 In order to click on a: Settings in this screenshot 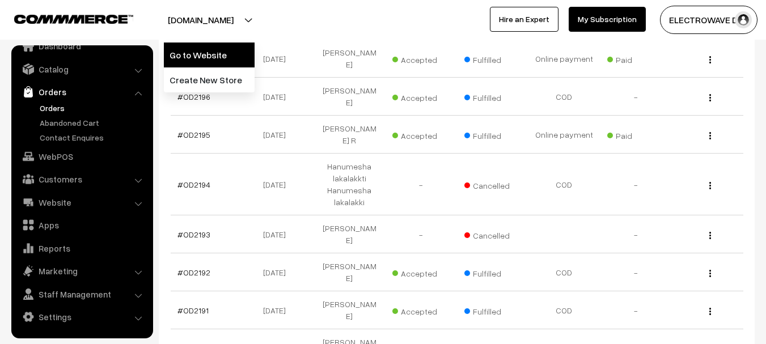, I will do `click(82, 317)`.